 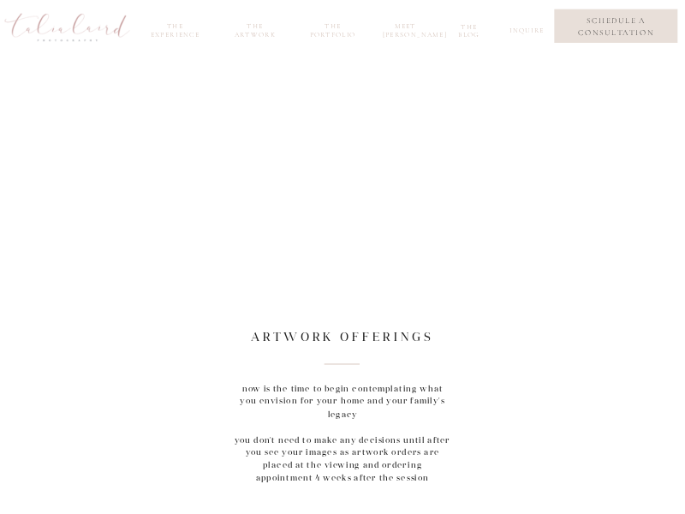 What do you see at coordinates (255, 28) in the screenshot?
I see `nav: the Artwork` at bounding box center [255, 28].